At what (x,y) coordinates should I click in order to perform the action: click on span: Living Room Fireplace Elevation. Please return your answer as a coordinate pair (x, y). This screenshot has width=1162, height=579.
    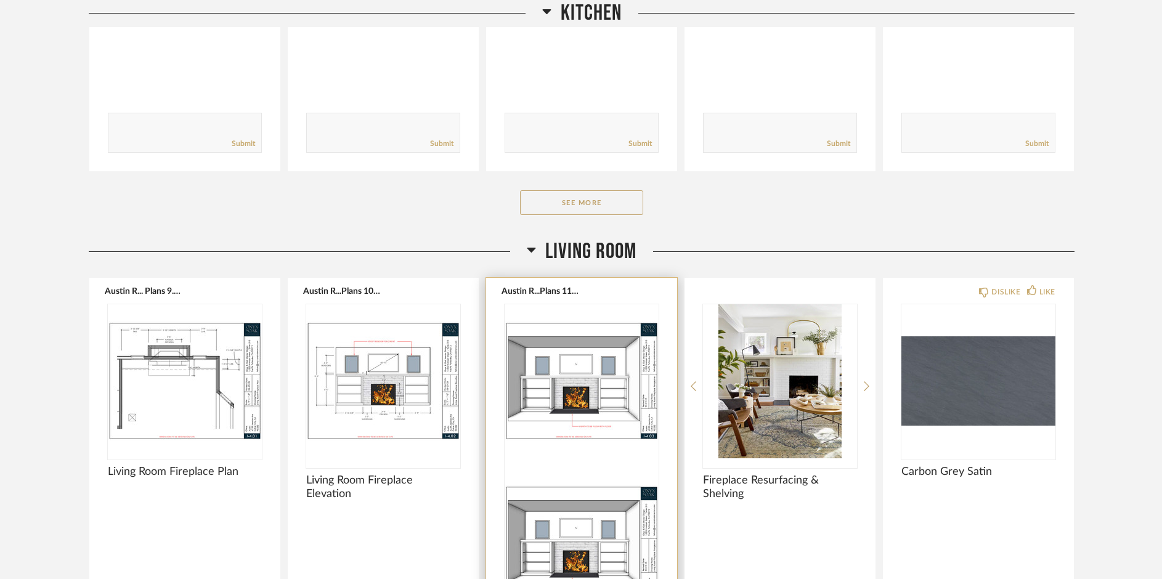
    Looking at the image, I should click on (383, 487).